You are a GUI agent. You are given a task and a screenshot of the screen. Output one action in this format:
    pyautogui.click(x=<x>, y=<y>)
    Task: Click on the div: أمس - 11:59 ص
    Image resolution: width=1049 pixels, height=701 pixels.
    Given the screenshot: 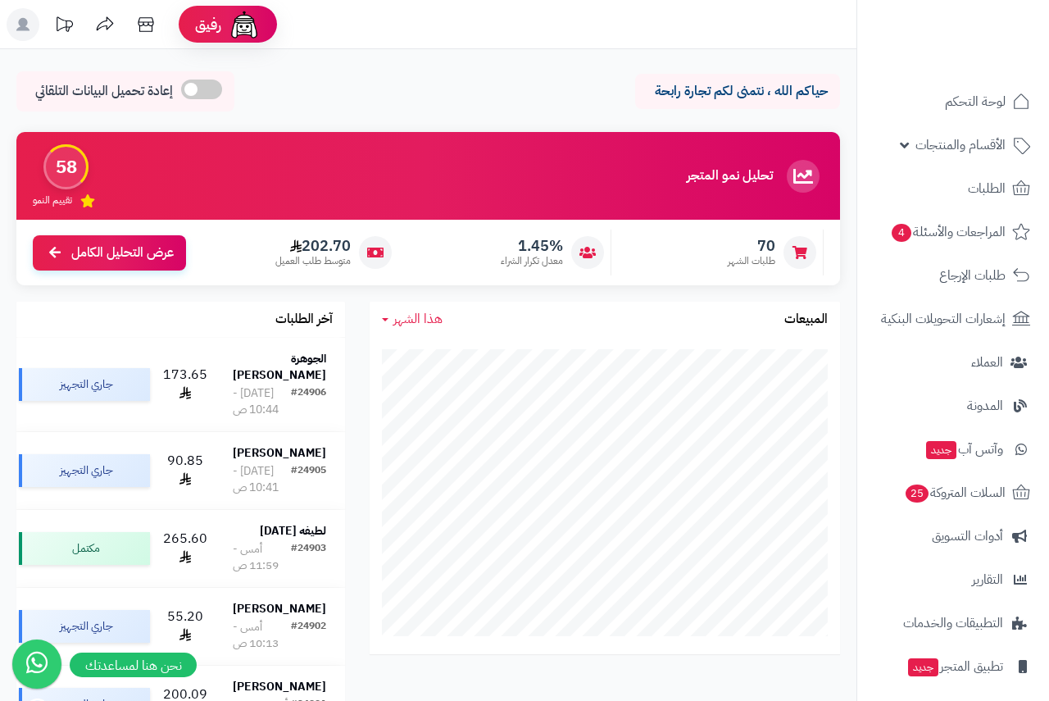 What is the action you would take?
    pyautogui.click(x=261, y=557)
    